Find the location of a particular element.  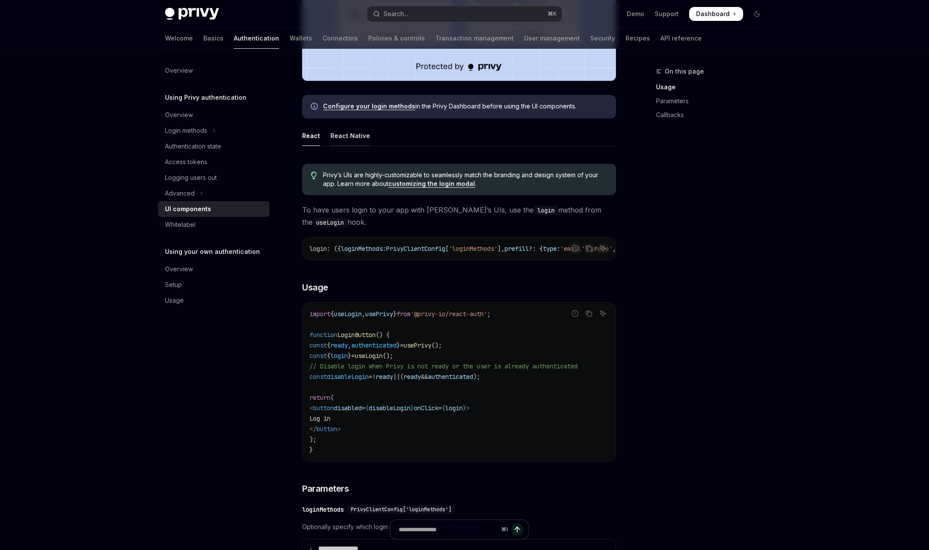

a: Support is located at coordinates (667, 14).